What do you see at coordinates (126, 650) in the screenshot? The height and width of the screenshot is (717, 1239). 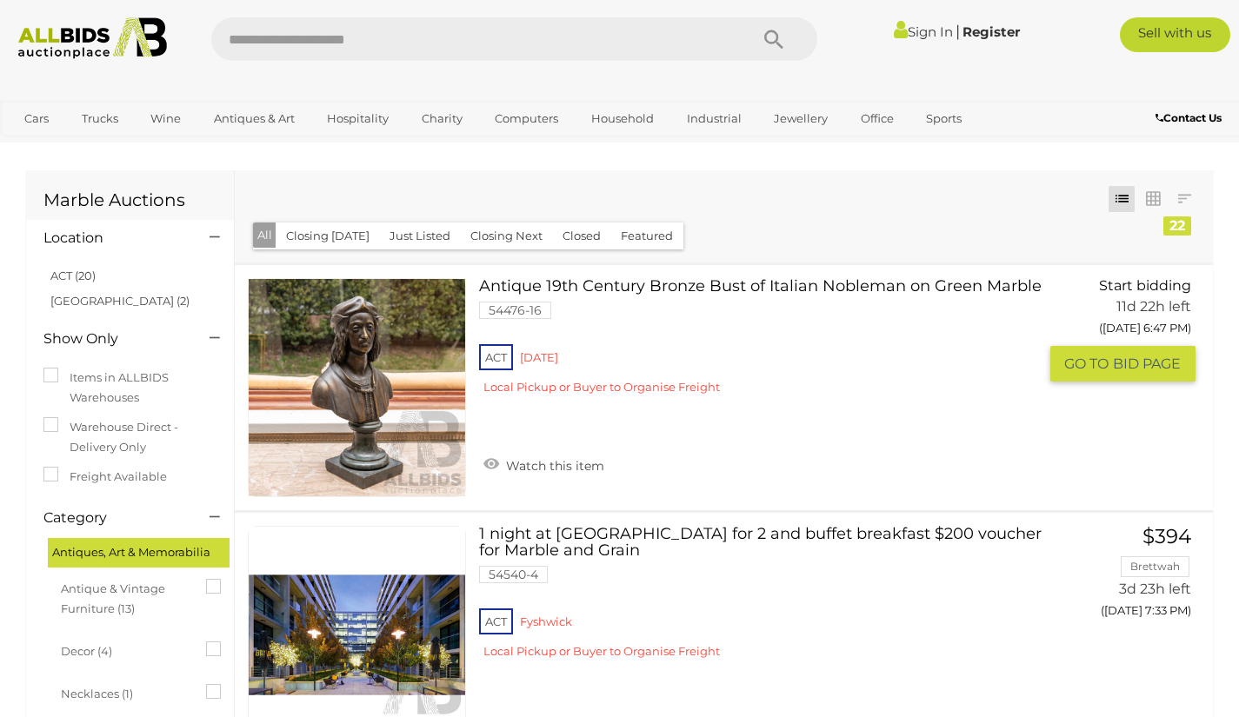 I see `span: Decor (4)` at bounding box center [126, 650].